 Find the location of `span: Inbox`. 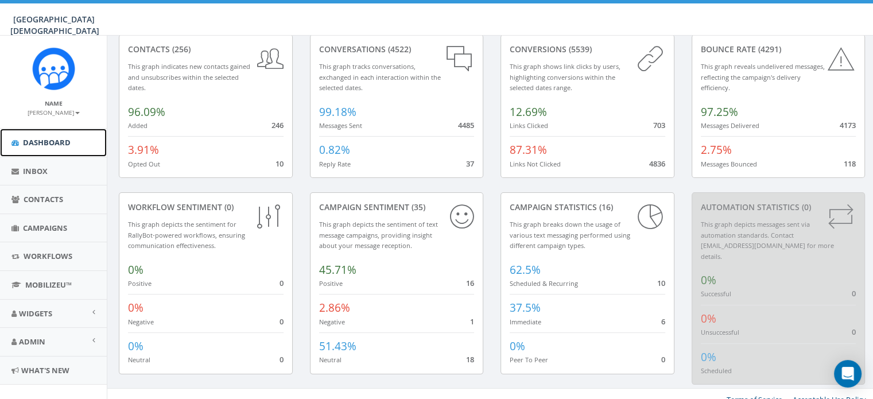

span: Inbox is located at coordinates (35, 171).